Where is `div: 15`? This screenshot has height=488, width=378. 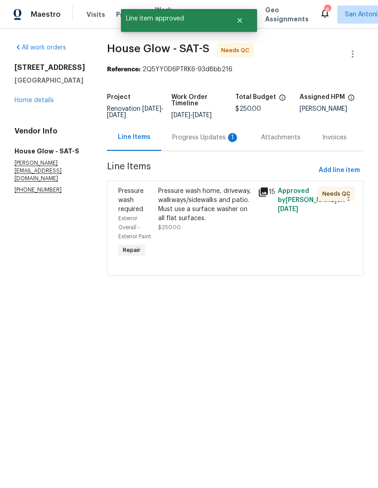 div: 15 is located at coordinates (265, 192).